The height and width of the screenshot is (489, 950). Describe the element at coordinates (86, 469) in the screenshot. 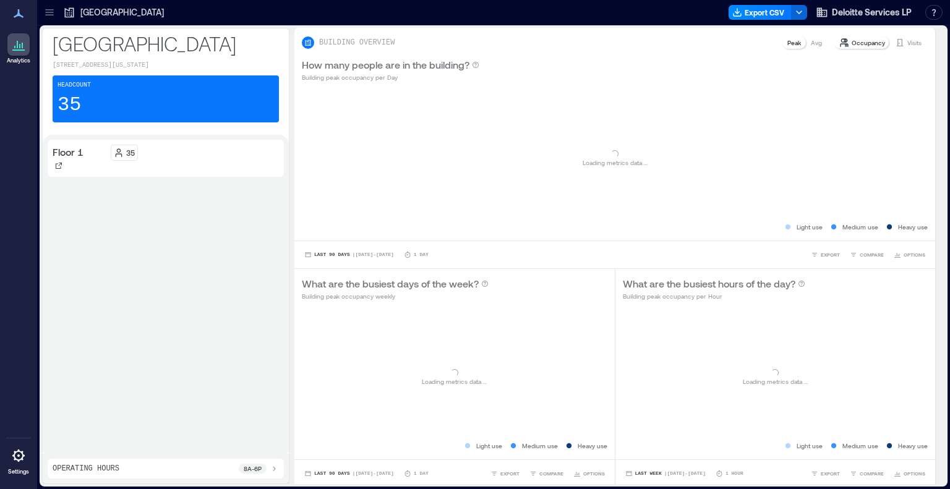

I see `p: Operating Hours` at that location.